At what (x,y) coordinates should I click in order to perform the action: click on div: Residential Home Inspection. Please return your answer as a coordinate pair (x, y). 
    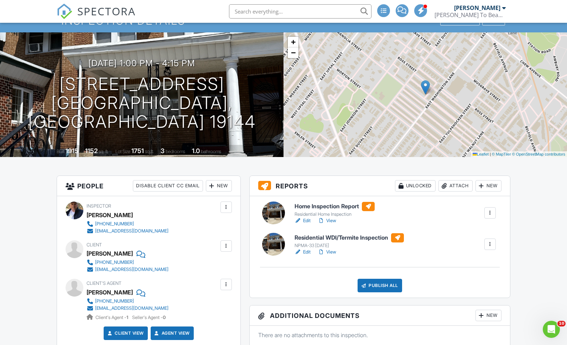
    Looking at the image, I should click on (334, 214).